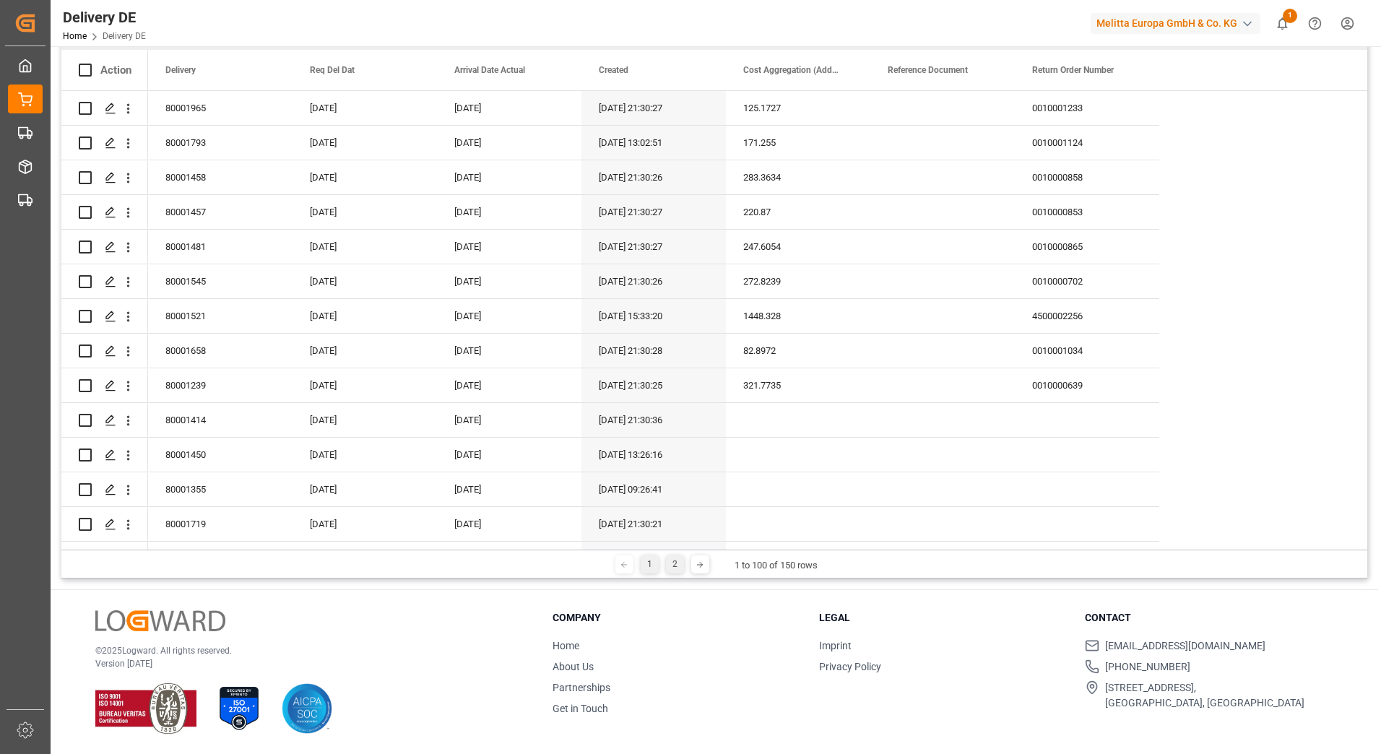 Image resolution: width=1381 pixels, height=754 pixels. Describe the element at coordinates (1290, 16) in the screenshot. I see `span: 1` at that location.